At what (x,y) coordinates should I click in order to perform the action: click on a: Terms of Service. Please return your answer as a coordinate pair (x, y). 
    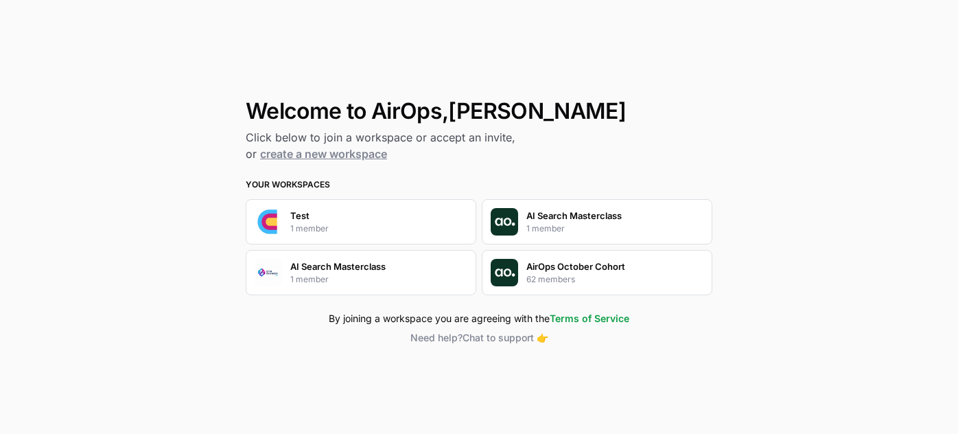
    Looking at the image, I should click on (590, 318).